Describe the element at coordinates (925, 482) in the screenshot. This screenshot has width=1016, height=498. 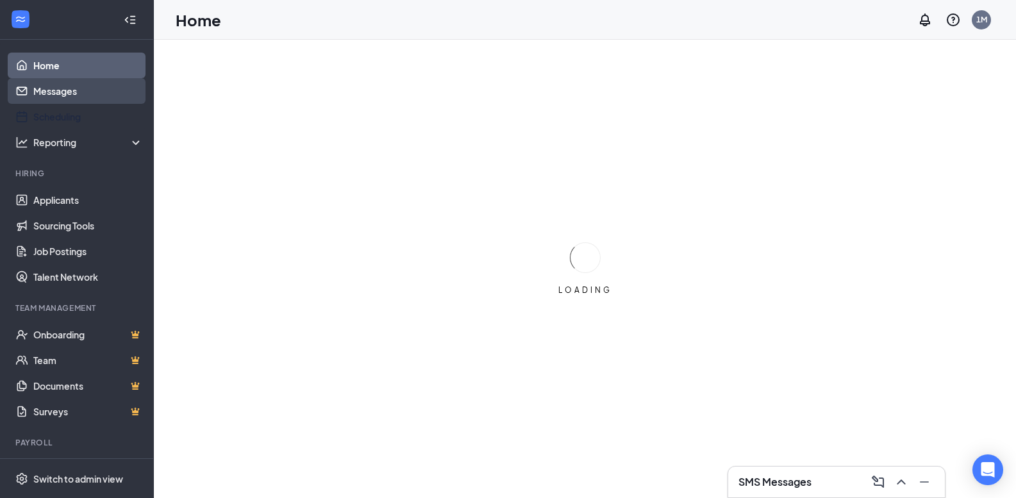
I see `button: Minimize` at that location.